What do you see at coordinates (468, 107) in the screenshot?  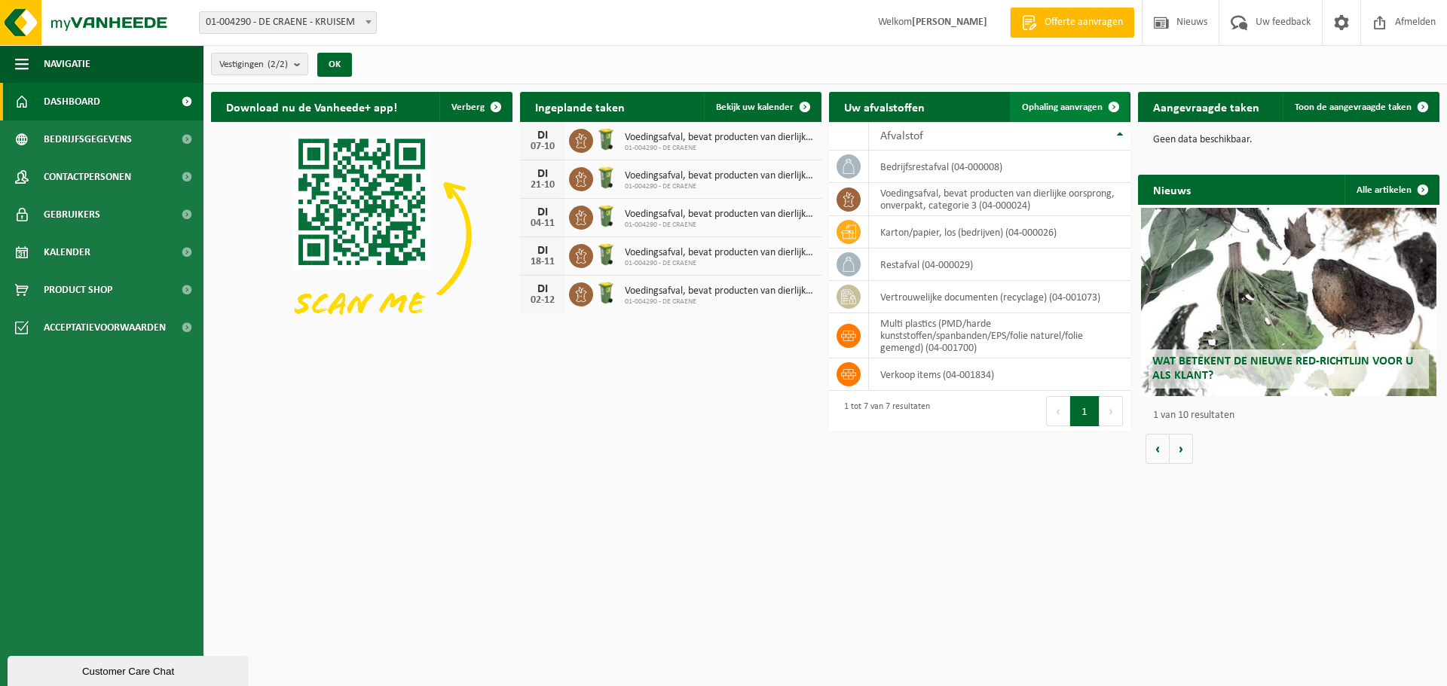 I see `span: Verberg` at bounding box center [468, 107].